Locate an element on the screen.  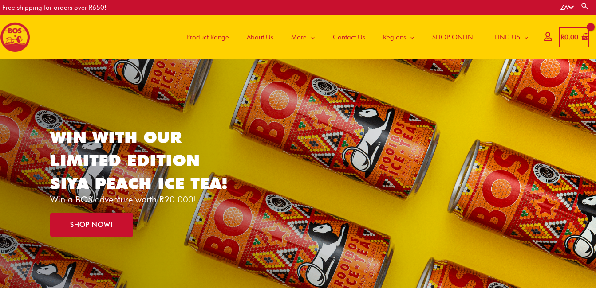
p: Win a BOS adventure worth R20 000! is located at coordinates (145, 200).